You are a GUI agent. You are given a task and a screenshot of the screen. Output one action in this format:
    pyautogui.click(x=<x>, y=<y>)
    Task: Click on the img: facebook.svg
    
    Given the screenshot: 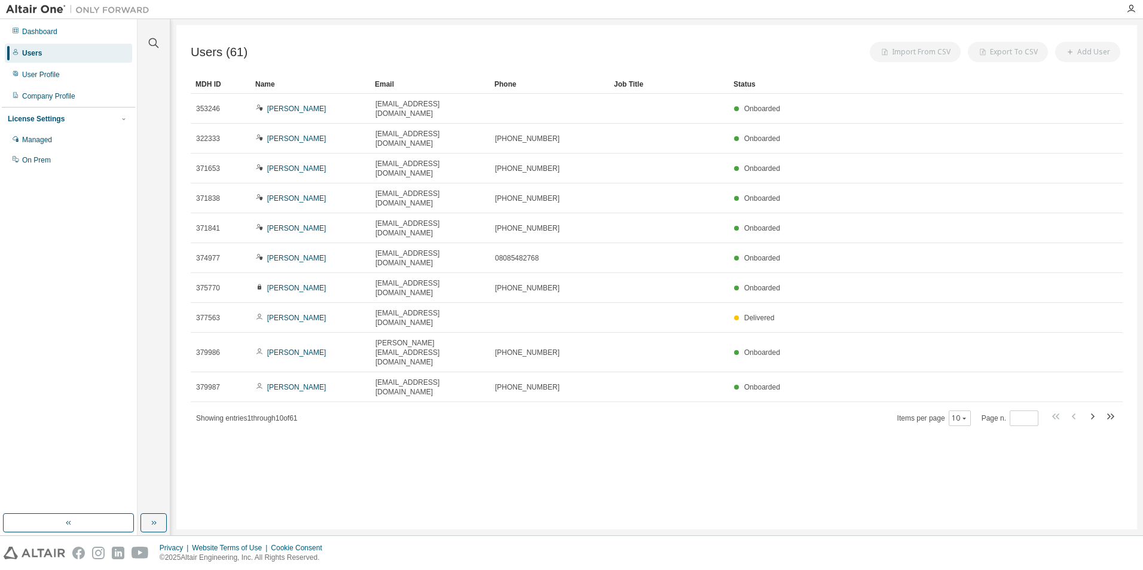 What is the action you would take?
    pyautogui.click(x=78, y=553)
    